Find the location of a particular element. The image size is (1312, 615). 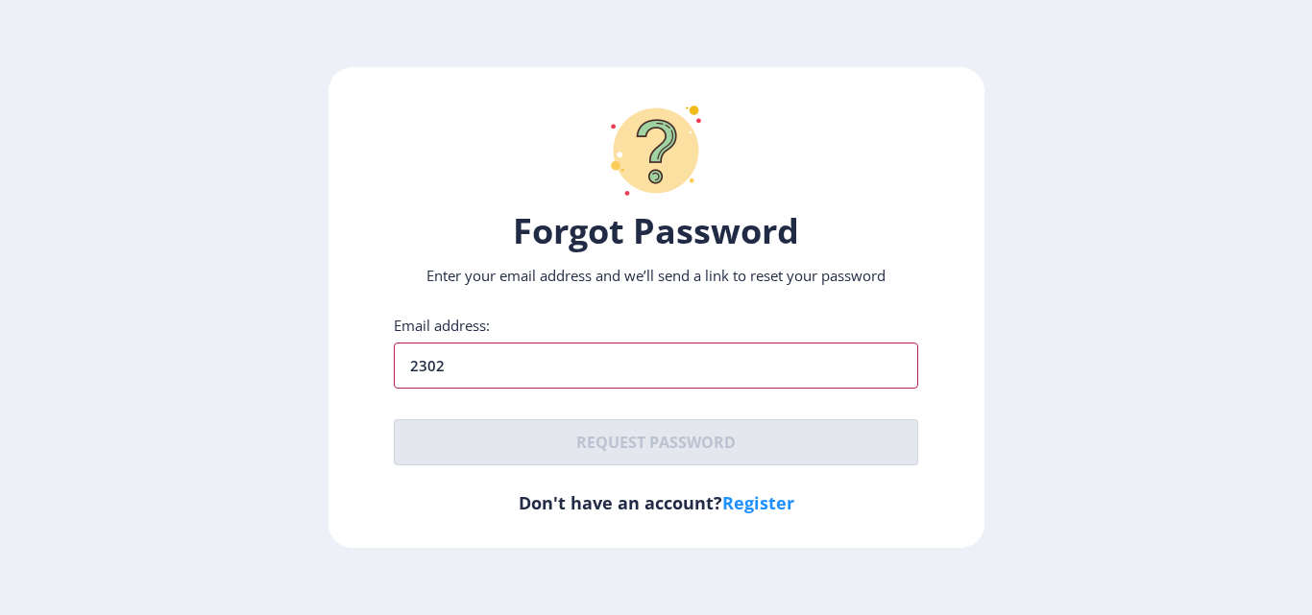

a: Register is located at coordinates (758, 503).